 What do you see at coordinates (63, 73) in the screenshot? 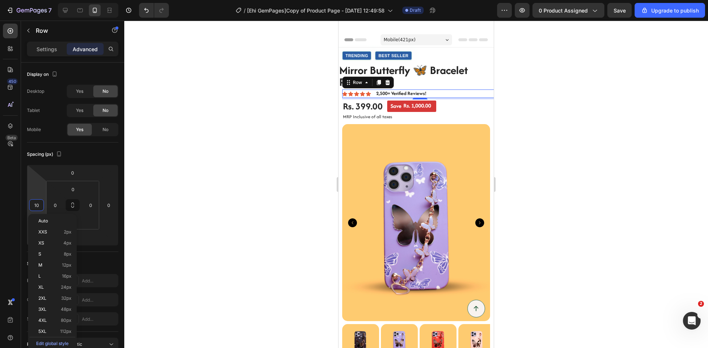
I see `p: 2,500+ Verified Reviews!` at bounding box center [63, 73].